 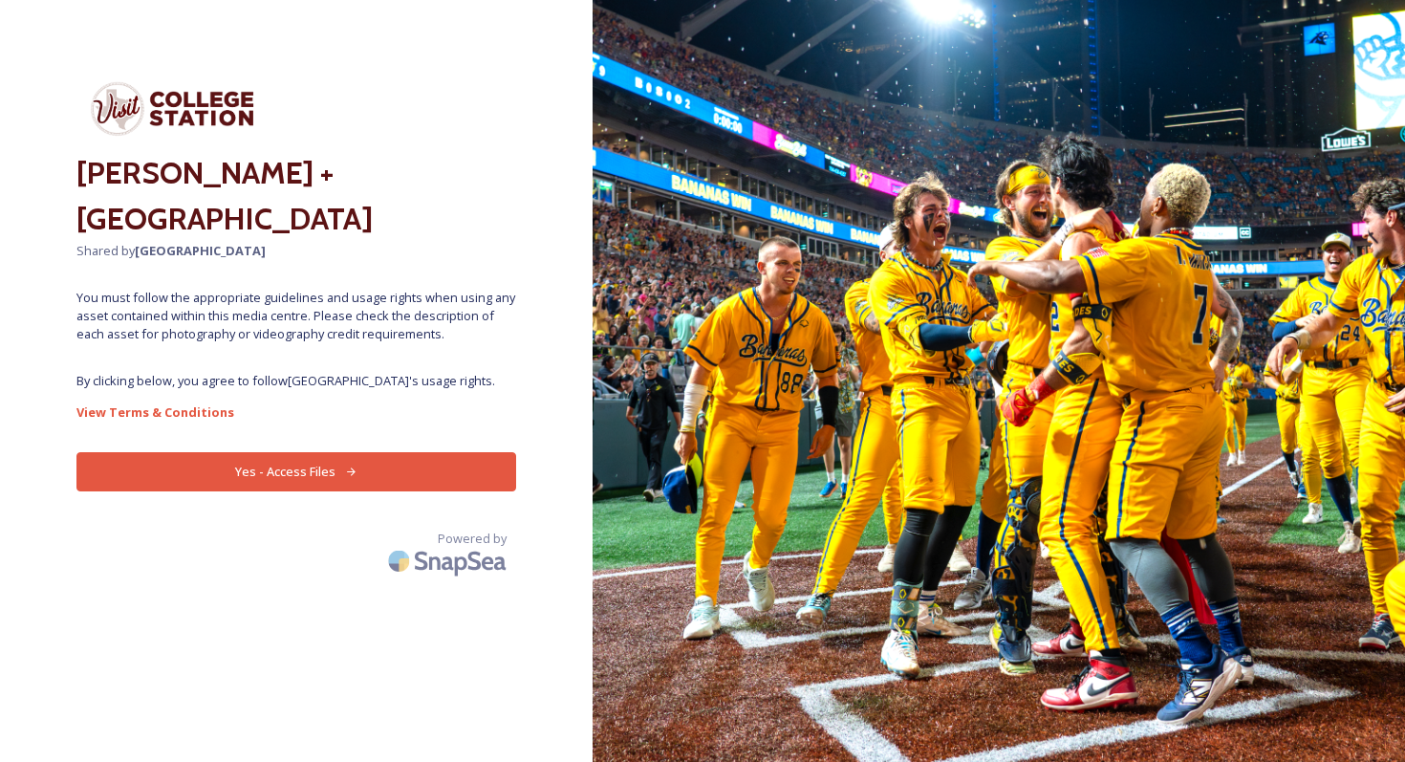 I want to click on a: View Terms & Conditions, so click(x=296, y=412).